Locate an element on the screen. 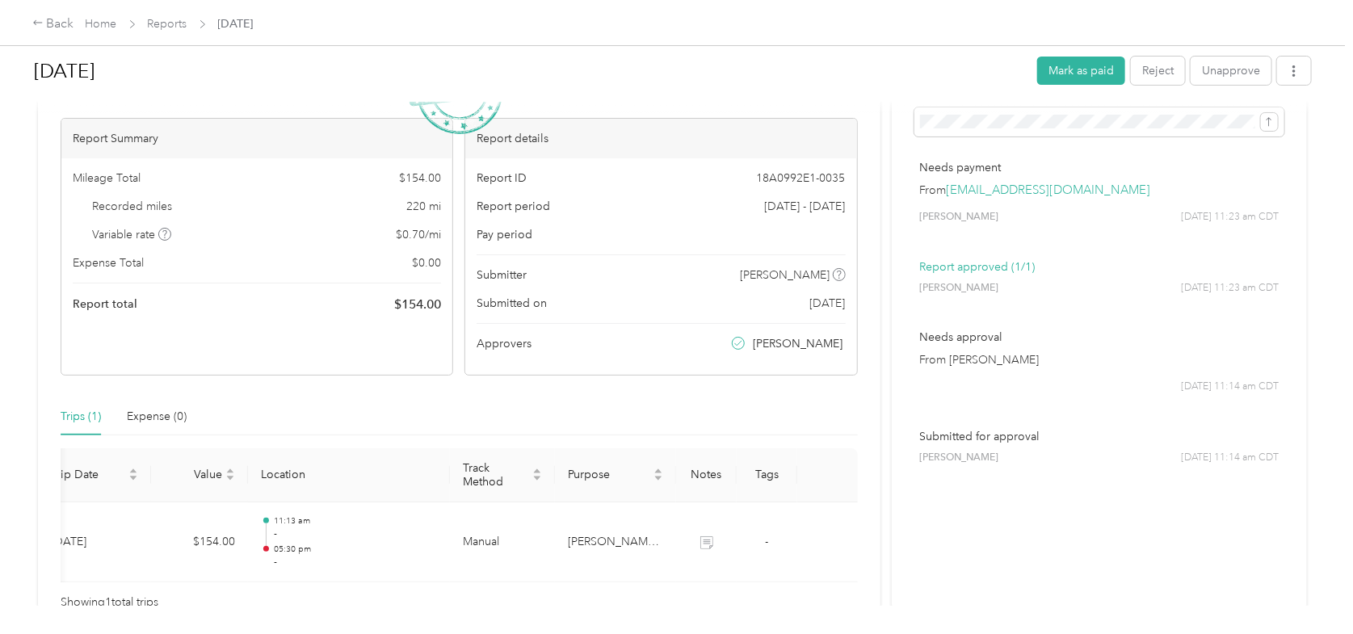 This screenshot has width=1353, height=634. span: Submitted on is located at coordinates (511, 303).